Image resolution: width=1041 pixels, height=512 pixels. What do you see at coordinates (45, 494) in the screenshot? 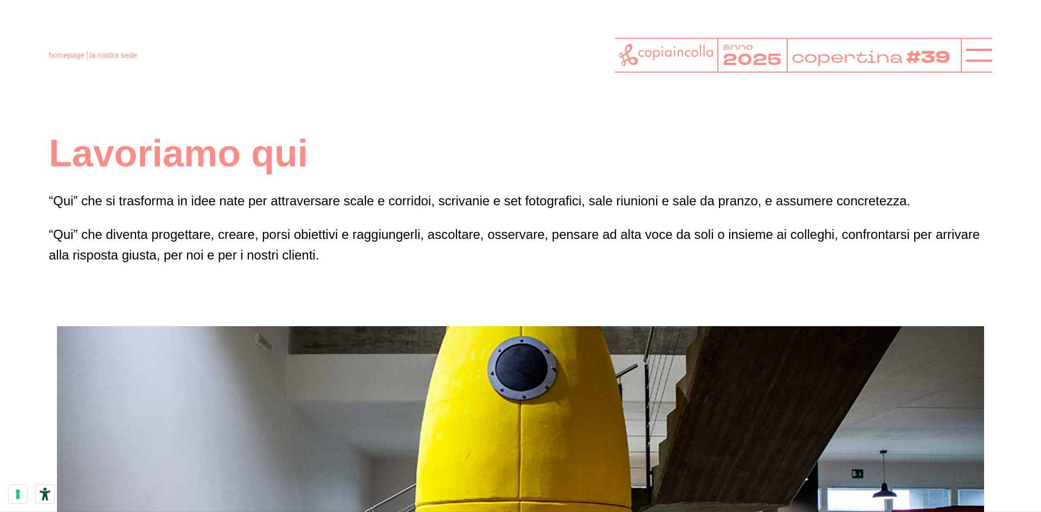
I see `button: Strumenti di accessibilità` at bounding box center [45, 494].